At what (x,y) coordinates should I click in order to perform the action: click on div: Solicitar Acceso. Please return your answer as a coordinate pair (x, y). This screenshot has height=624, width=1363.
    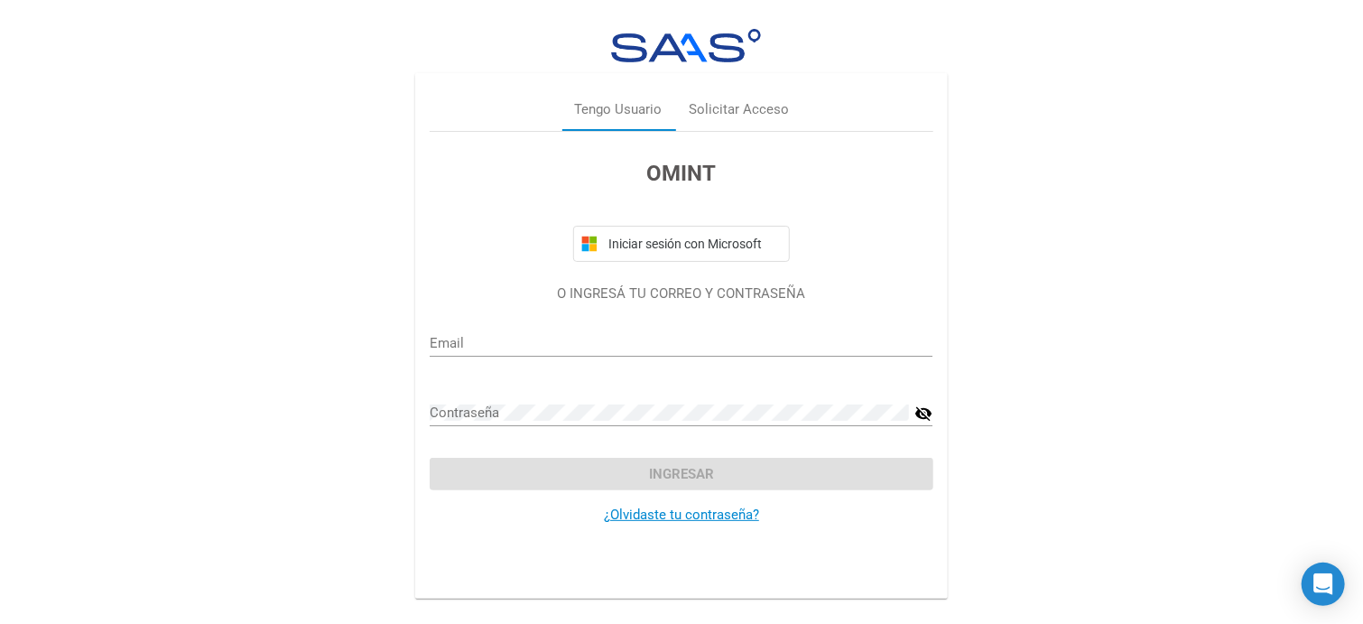
    Looking at the image, I should click on (738, 109).